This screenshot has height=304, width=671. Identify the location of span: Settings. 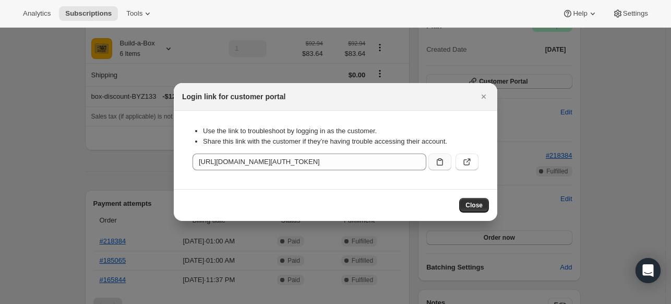
(635, 14).